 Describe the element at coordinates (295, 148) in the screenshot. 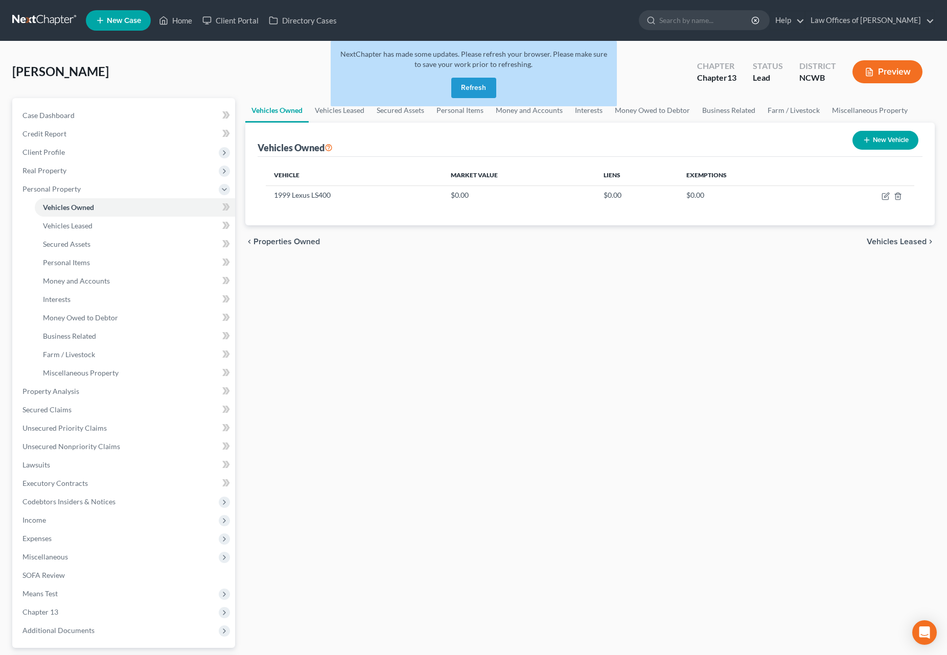

I see `div: Vehicles Owned` at that location.